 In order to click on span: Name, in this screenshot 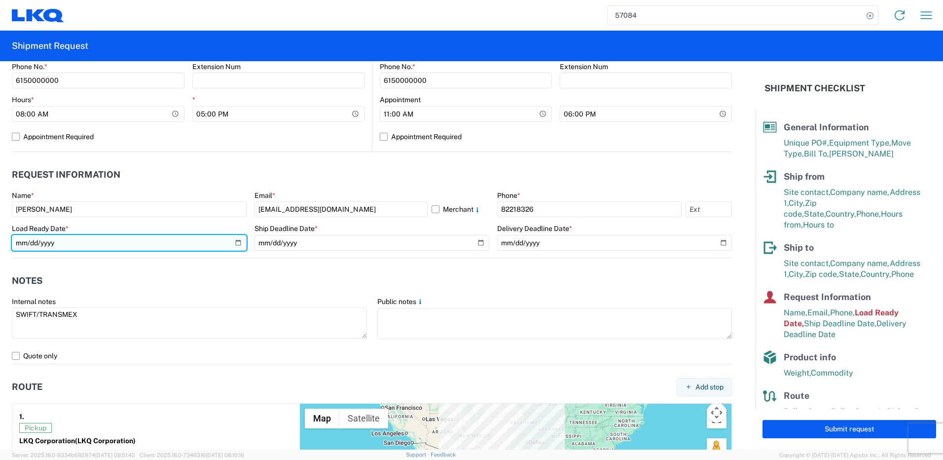, I will do `click(795, 312)`.